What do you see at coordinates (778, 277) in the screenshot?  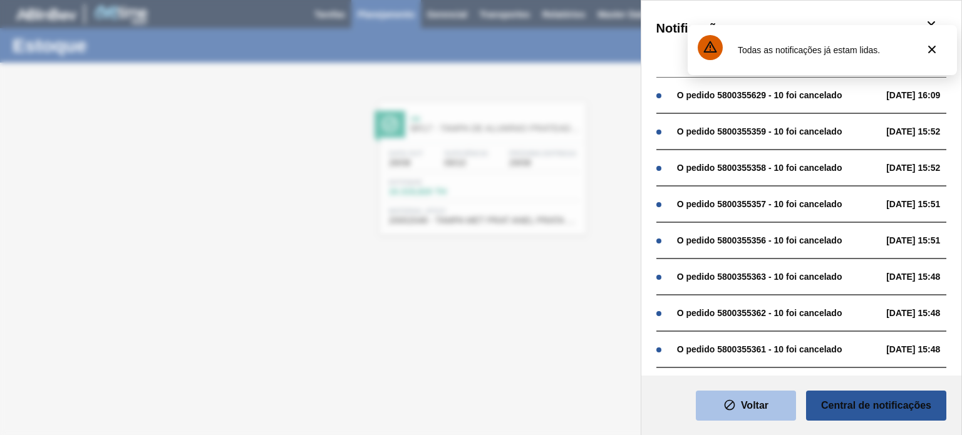 I see `div: O pedido 5800355363 - 10 foi cancelado` at bounding box center [778, 277].